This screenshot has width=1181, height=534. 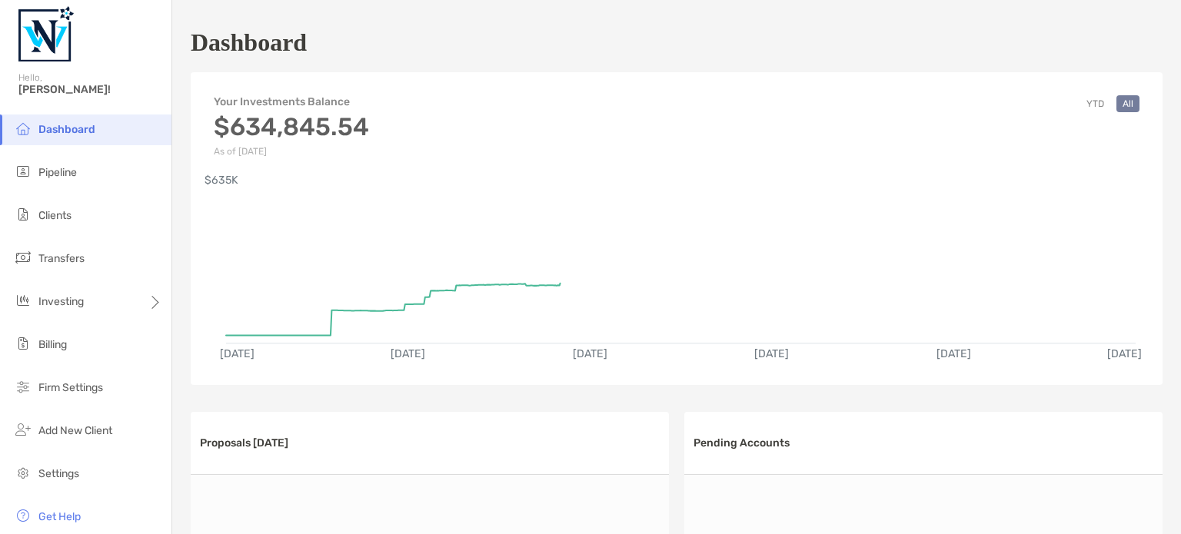 What do you see at coordinates (291, 127) in the screenshot?
I see `h3: $634,845.54` at bounding box center [291, 127].